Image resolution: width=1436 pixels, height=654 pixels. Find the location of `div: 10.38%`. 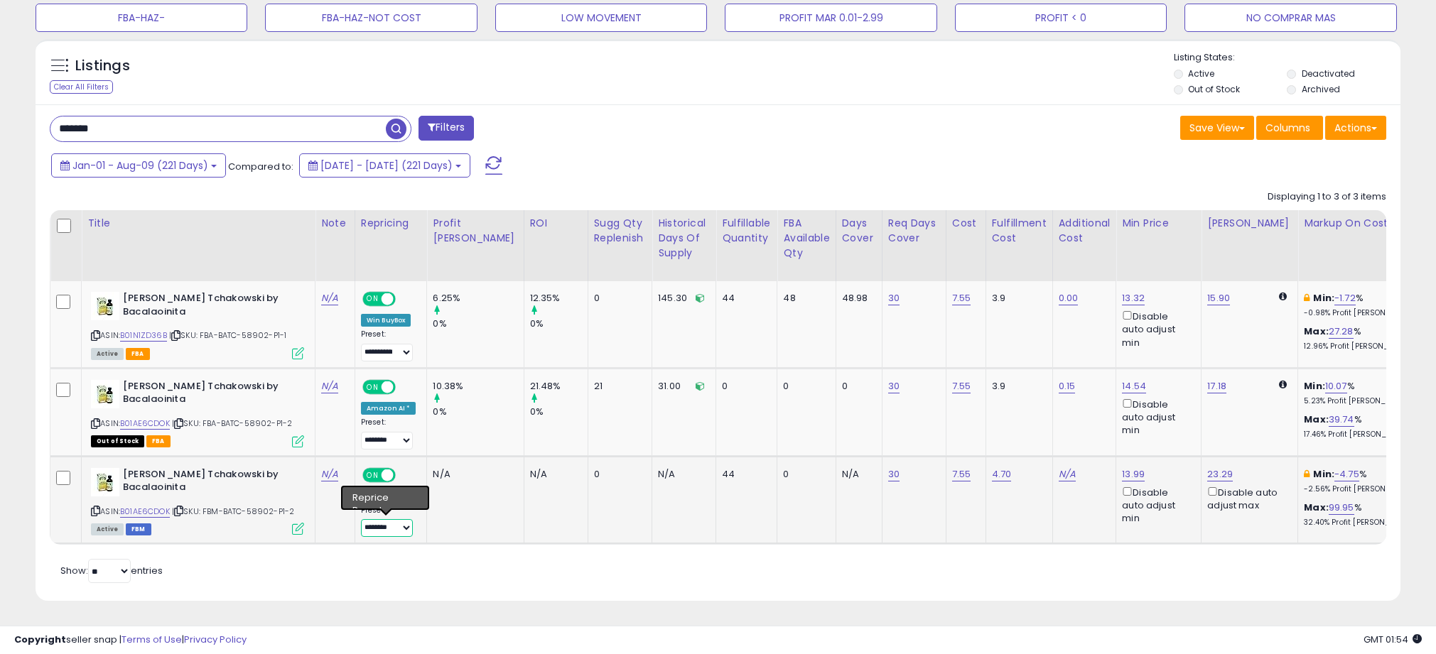

div: 10.38% is located at coordinates (477, 386).